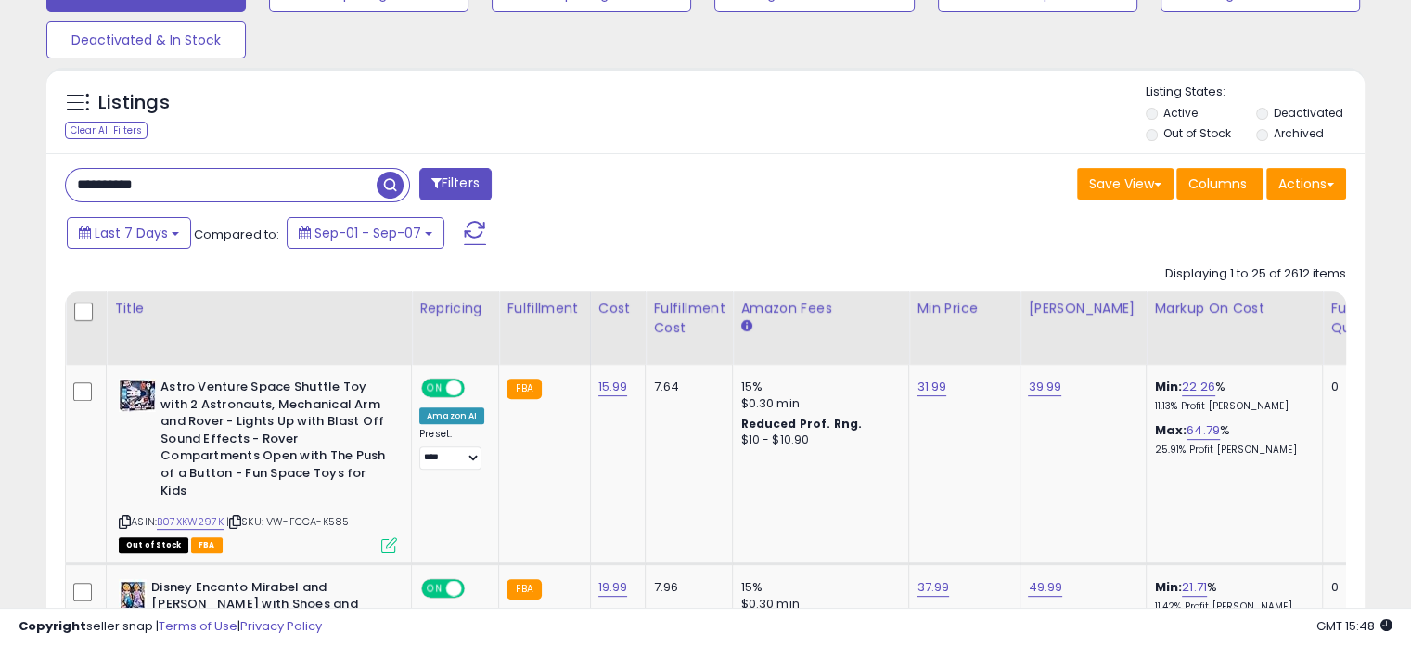  What do you see at coordinates (688, 318) in the screenshot?
I see `div: Fulfillment Cost` at bounding box center [688, 318].